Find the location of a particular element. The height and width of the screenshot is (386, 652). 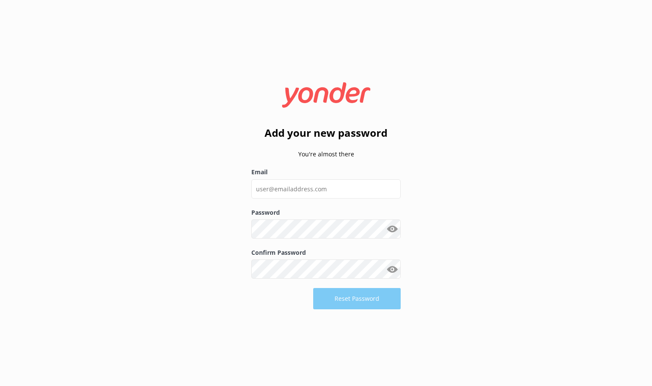

label: Confirm Password is located at coordinates (326, 253).